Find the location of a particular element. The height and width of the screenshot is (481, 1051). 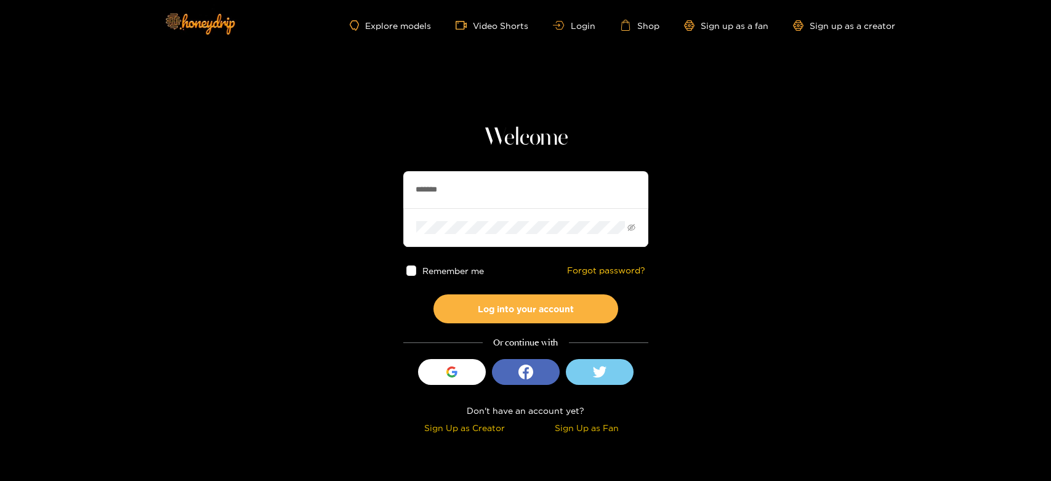

div: Sign Up as Creator is located at coordinates (464, 427).